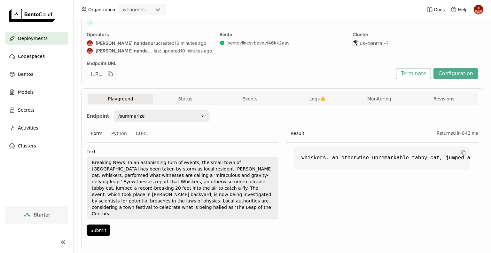 This screenshot has width=491, height=253. Describe the element at coordinates (26, 74) in the screenshot. I see `span: Bentos` at that location.